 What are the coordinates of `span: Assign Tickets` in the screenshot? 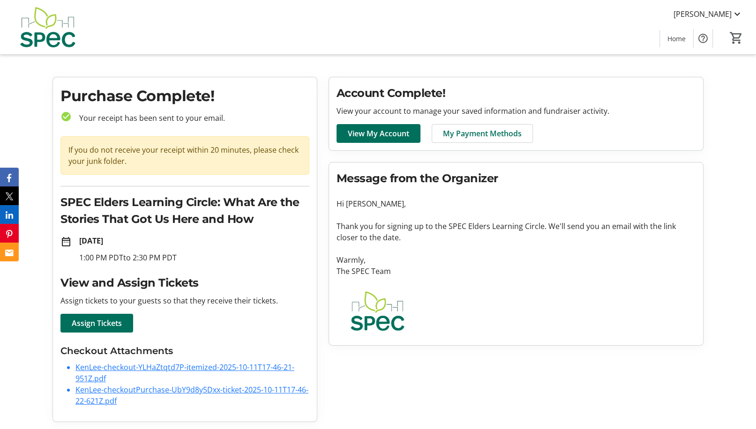 It's located at (97, 323).